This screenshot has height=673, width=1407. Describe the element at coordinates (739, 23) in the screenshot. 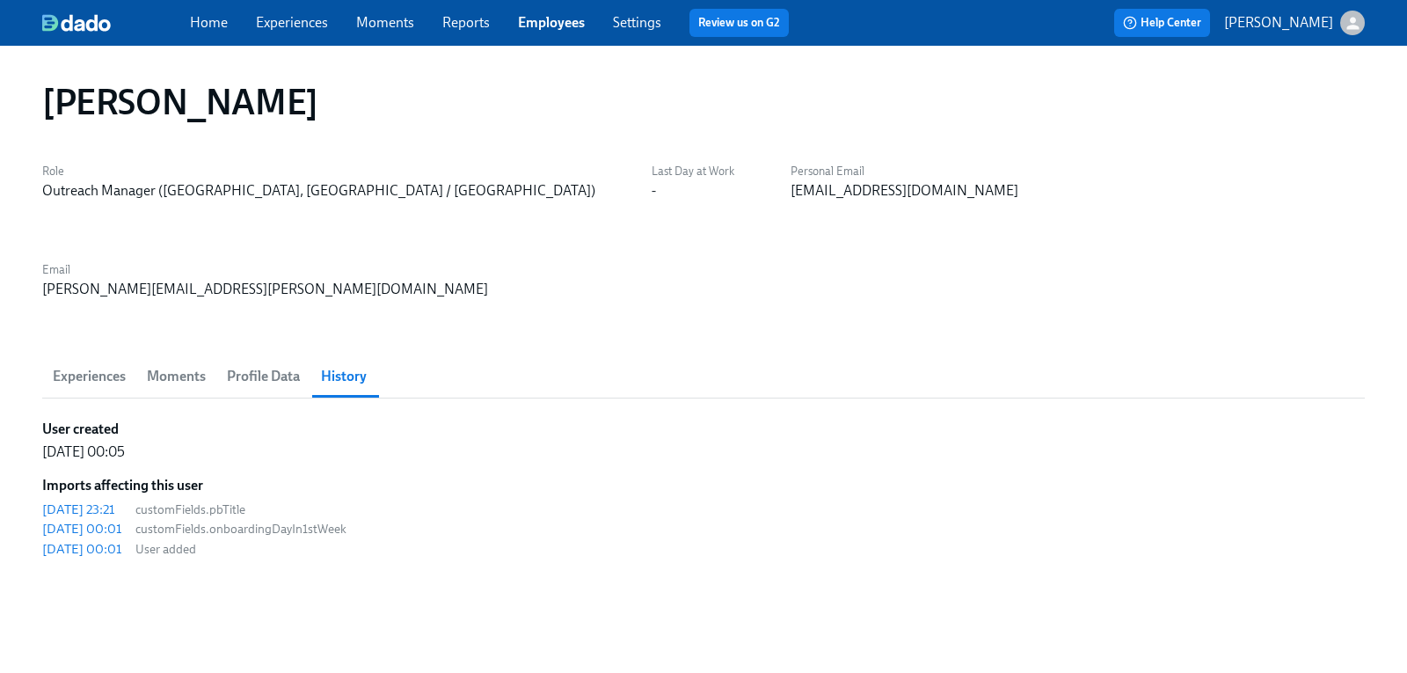

I see `a: Review us on G2` at that location.